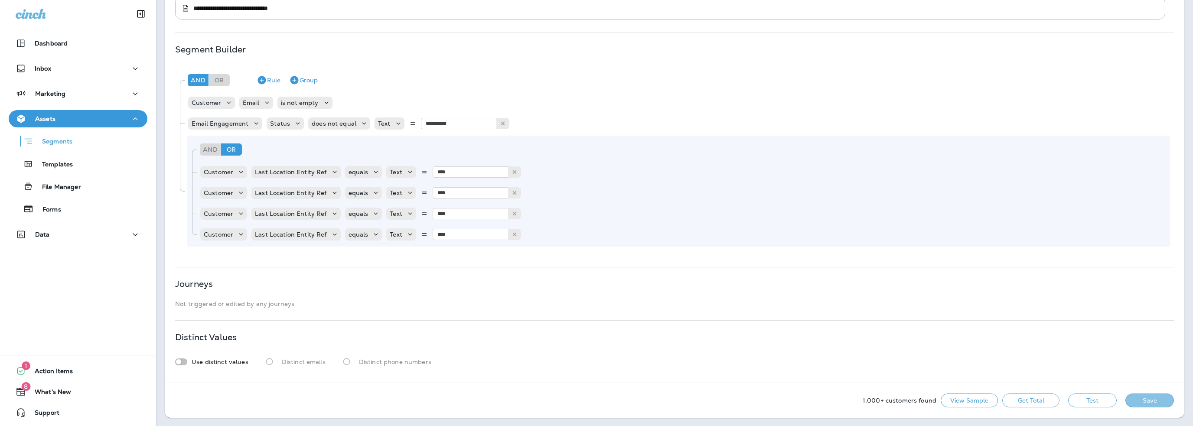 The image size is (1193, 426). What do you see at coordinates (45, 119) in the screenshot?
I see `p: Assets` at bounding box center [45, 119].